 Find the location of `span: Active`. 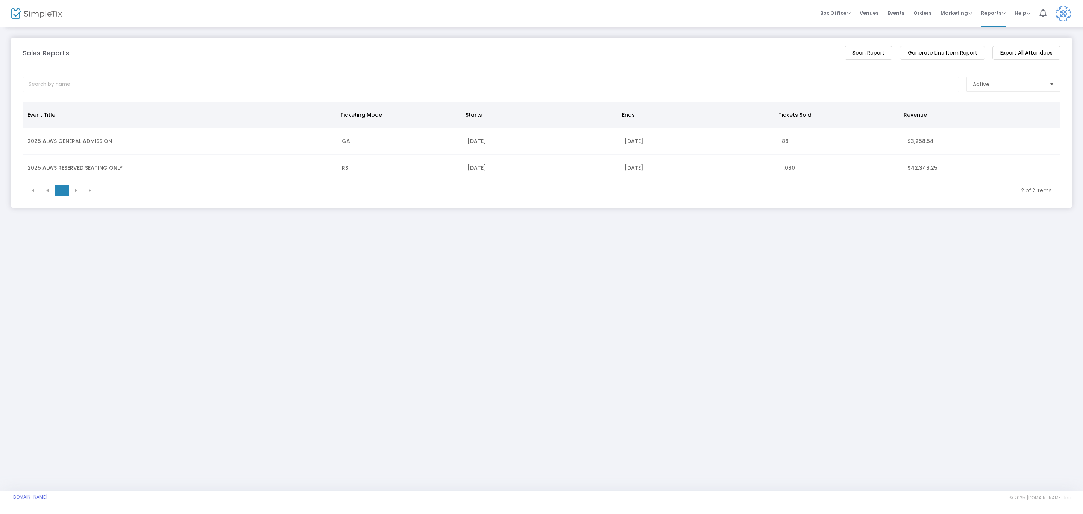

span: Active is located at coordinates (981, 84).